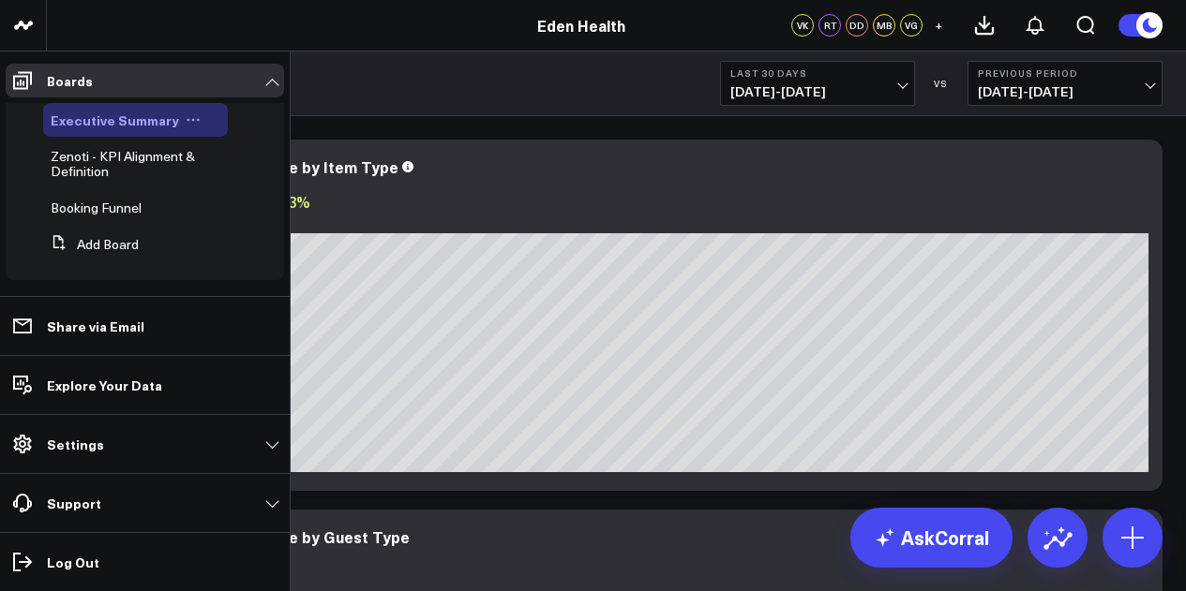 The height and width of the screenshot is (591, 1186). I want to click on p: Log Out, so click(73, 562).